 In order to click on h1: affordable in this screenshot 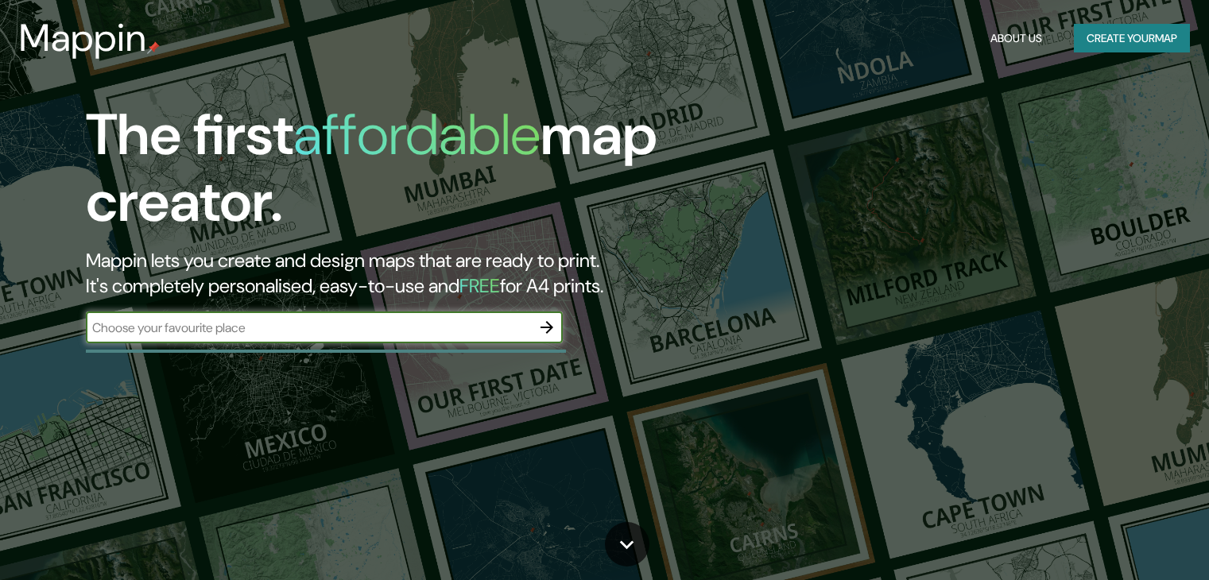, I will do `click(416, 134)`.